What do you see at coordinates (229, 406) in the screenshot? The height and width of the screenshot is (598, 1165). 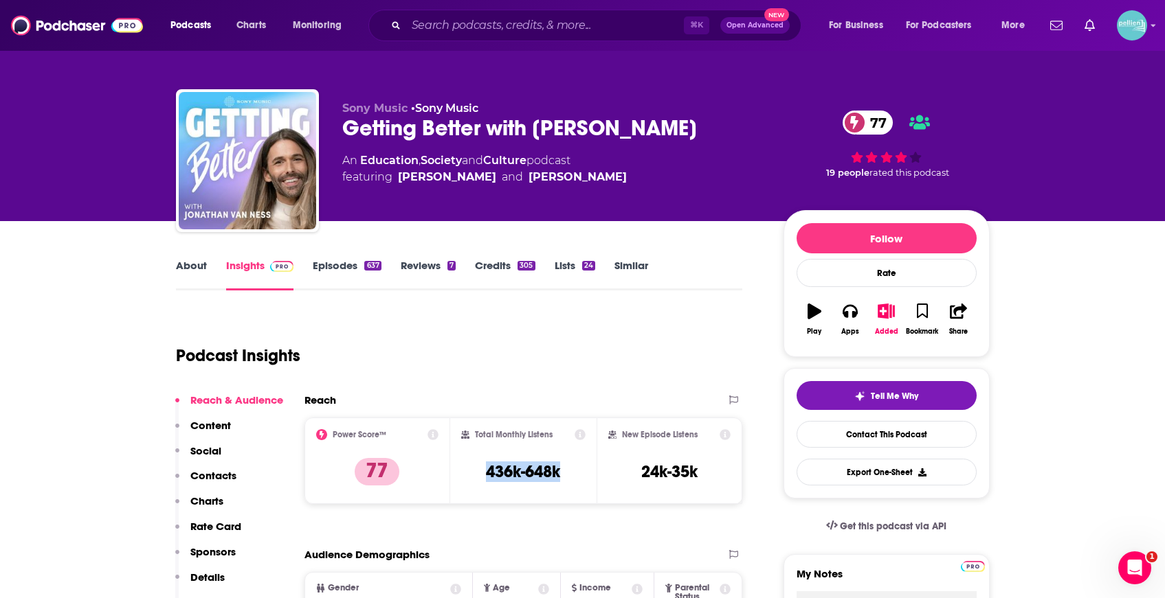 I see `button: Reach & Audience` at bounding box center [229, 406].